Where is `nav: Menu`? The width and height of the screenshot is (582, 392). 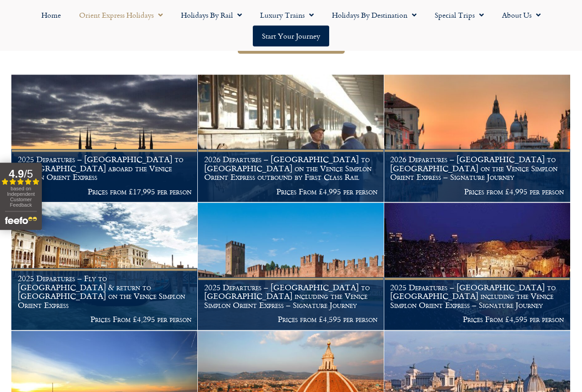 nav: Menu is located at coordinates (291, 25).